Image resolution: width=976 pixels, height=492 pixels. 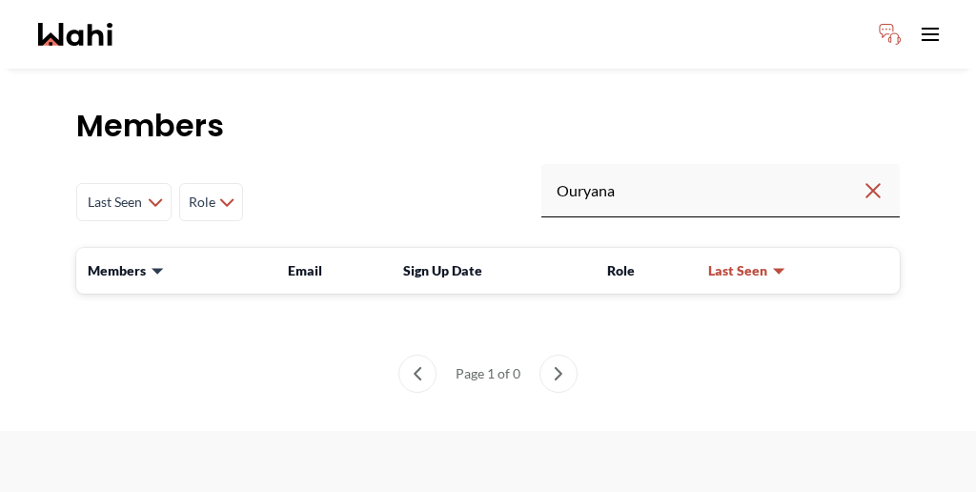 I want to click on button: previous page, so click(x=418, y=374).